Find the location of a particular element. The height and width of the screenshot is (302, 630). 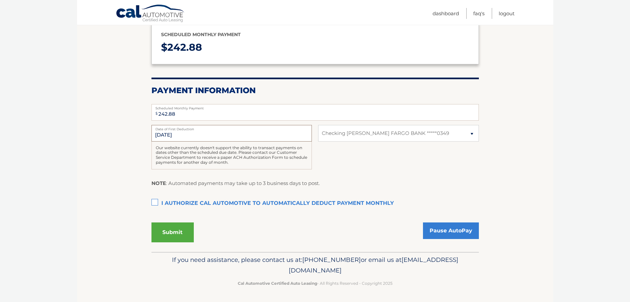

p: Scheduled monthly payment is located at coordinates (315, 34).